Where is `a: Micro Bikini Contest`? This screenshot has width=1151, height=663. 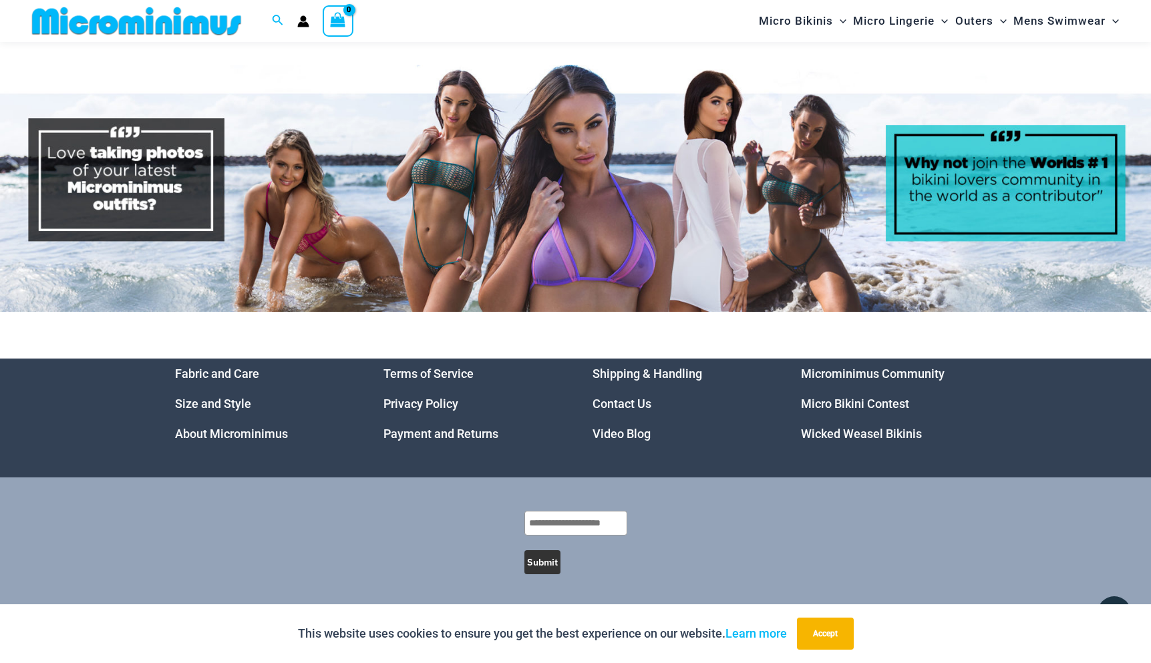 a: Micro Bikini Contest is located at coordinates (855, 403).